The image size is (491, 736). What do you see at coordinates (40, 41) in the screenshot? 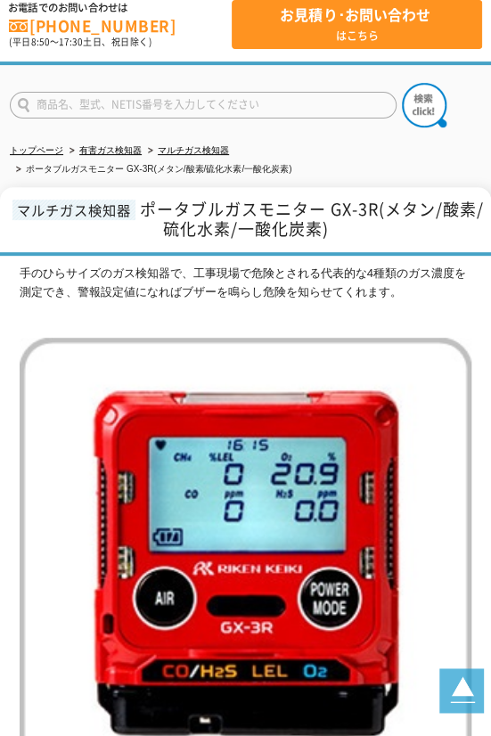
I see `span: 8:50` at bounding box center [40, 41].